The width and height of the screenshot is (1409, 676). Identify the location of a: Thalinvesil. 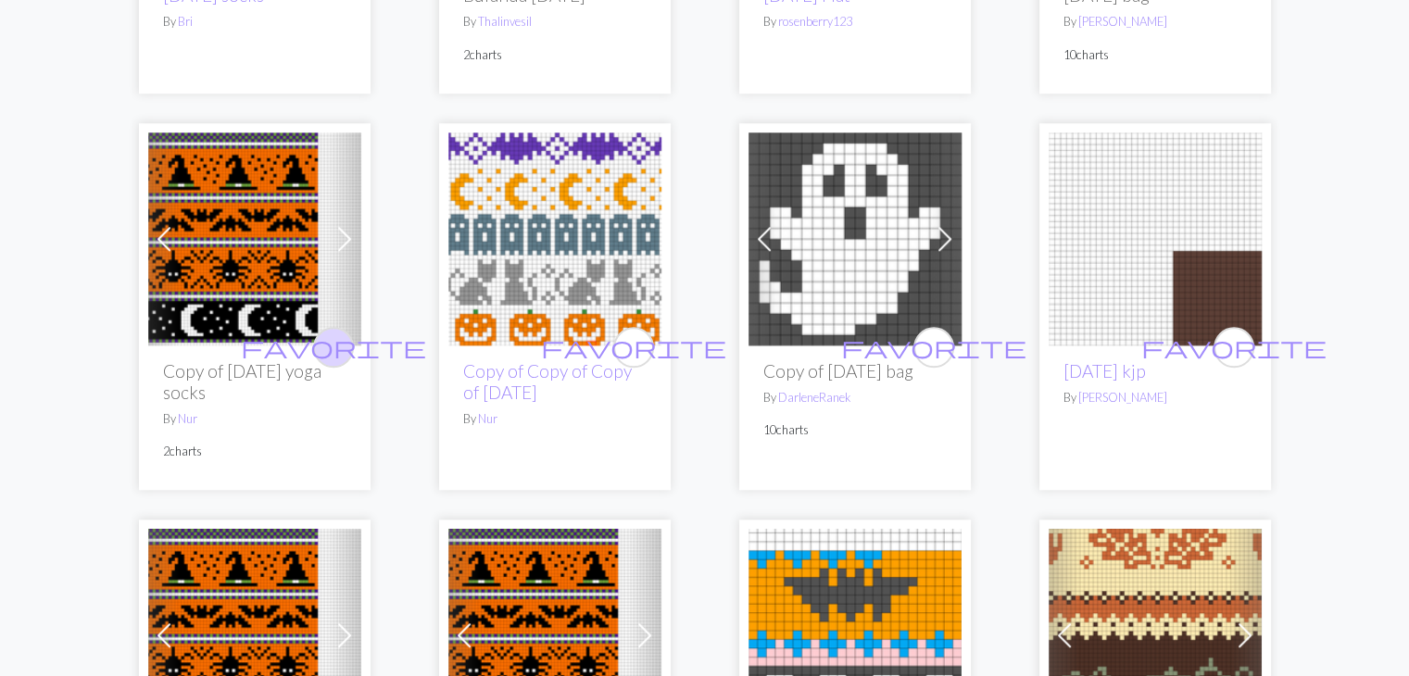
(505, 21).